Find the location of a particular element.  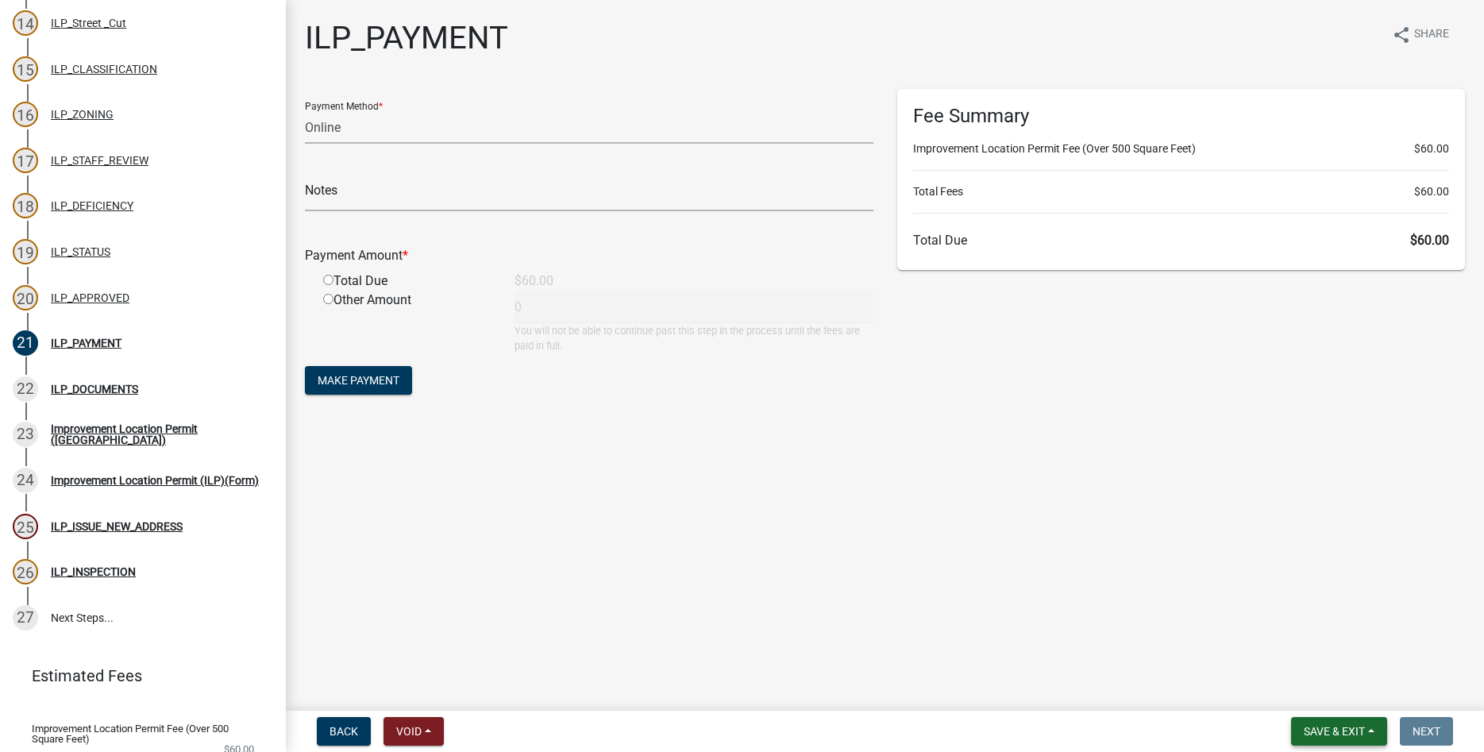

div: ILP_APPROVED is located at coordinates (90, 298).